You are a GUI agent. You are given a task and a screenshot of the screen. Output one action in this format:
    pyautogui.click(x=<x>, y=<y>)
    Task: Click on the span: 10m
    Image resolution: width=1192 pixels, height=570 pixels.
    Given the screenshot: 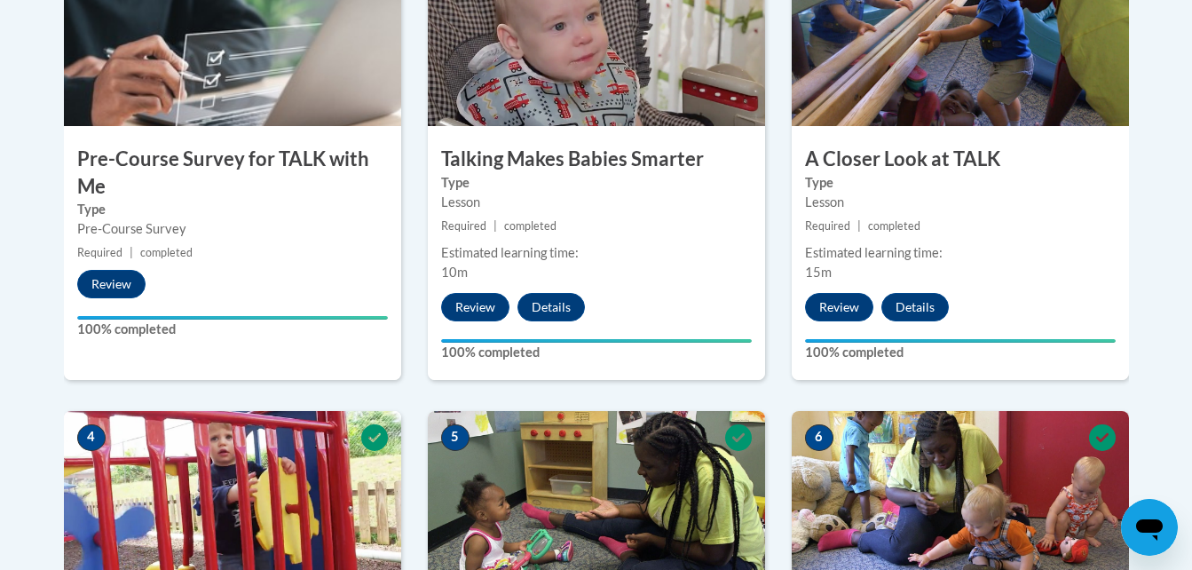 What is the action you would take?
    pyautogui.click(x=454, y=272)
    